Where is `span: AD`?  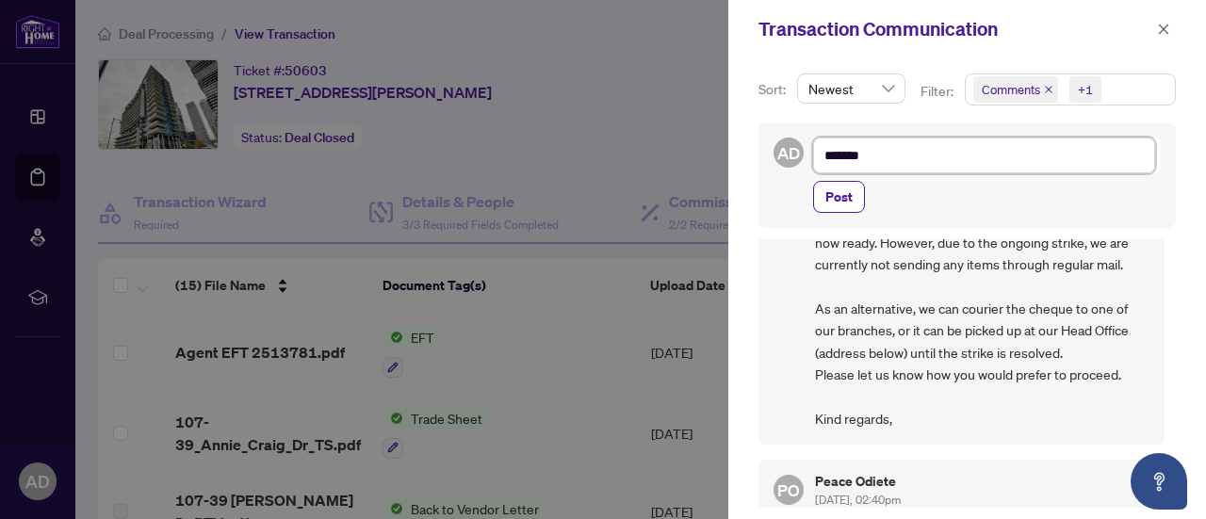 span: AD is located at coordinates (789, 153).